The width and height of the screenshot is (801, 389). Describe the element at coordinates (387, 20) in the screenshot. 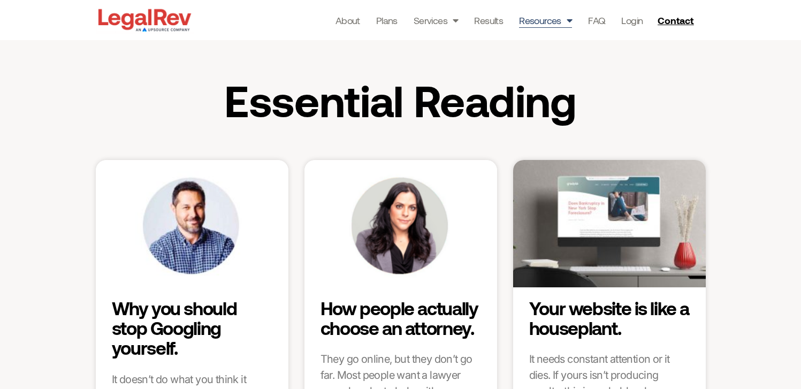

I see `a: Plans` at that location.